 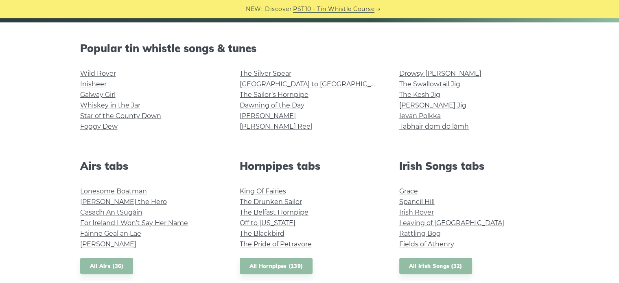 I want to click on a: Foggy Dew, so click(x=99, y=126).